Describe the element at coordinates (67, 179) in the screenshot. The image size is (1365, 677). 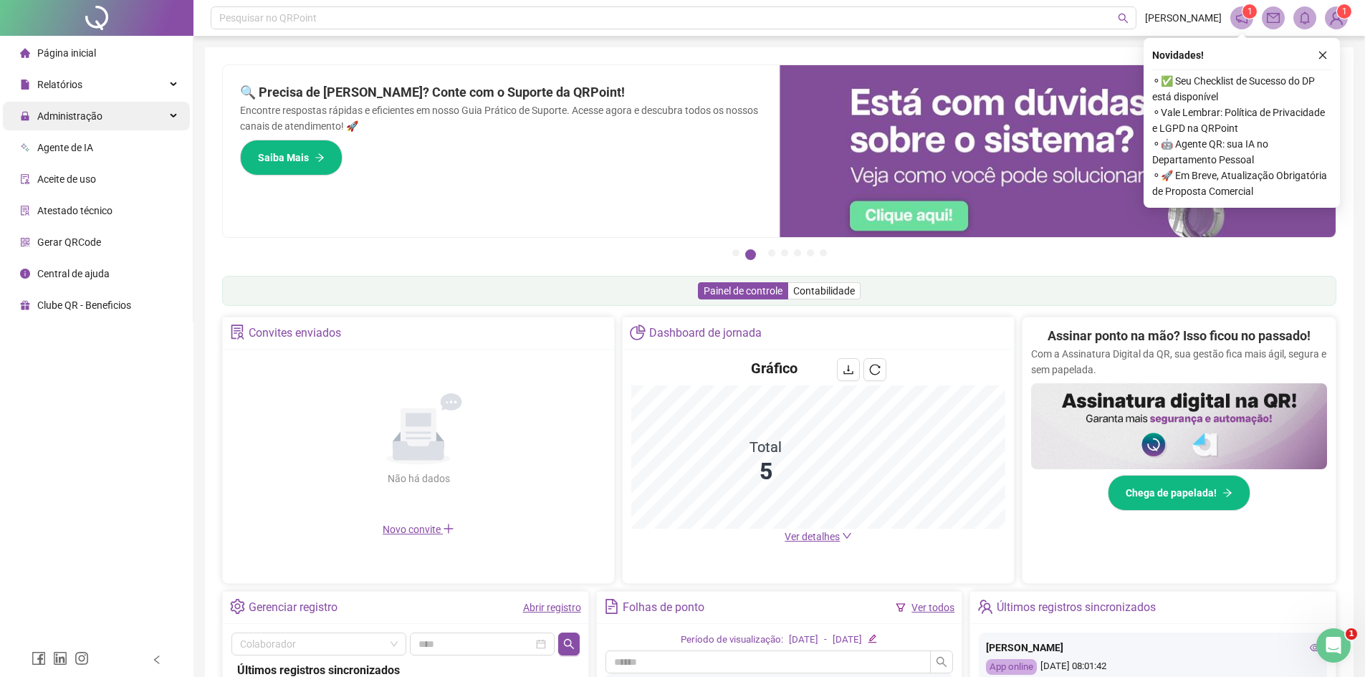
I see `span: Aceite de uso` at that location.